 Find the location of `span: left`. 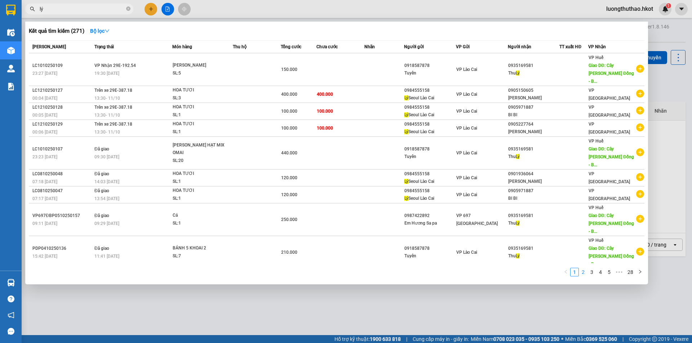

span: left is located at coordinates (565, 272).